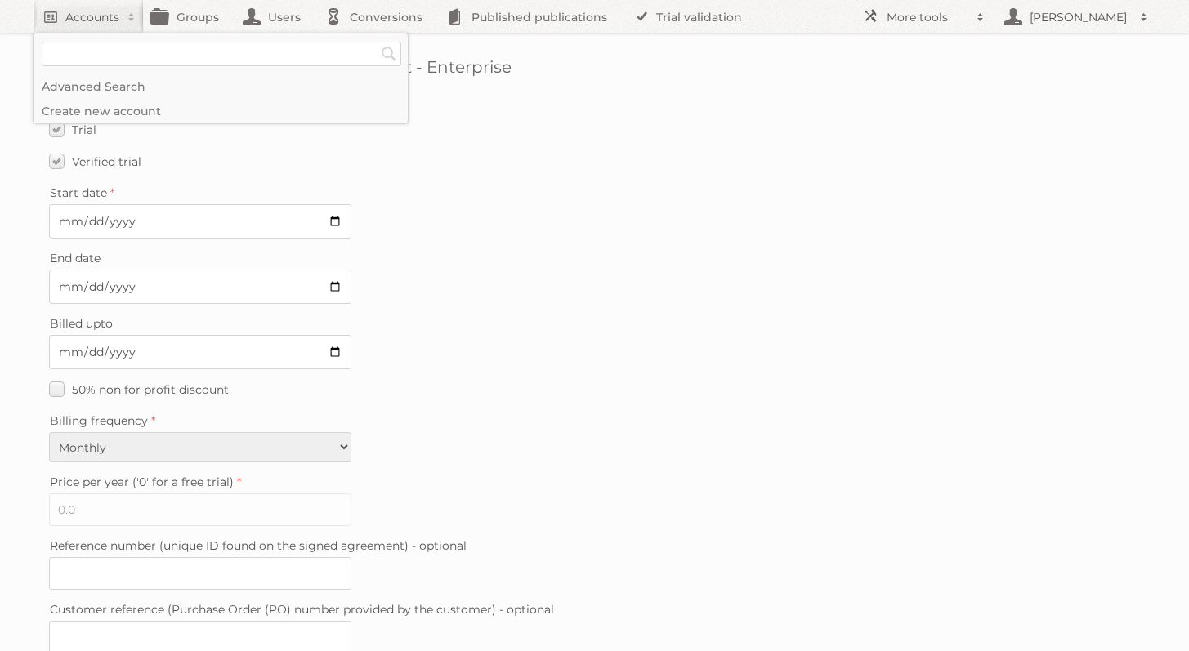  I want to click on a: Advanced Search, so click(221, 87).